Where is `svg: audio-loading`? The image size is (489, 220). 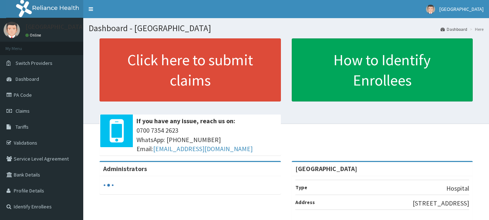
svg: audio-loading is located at coordinates (109, 185).